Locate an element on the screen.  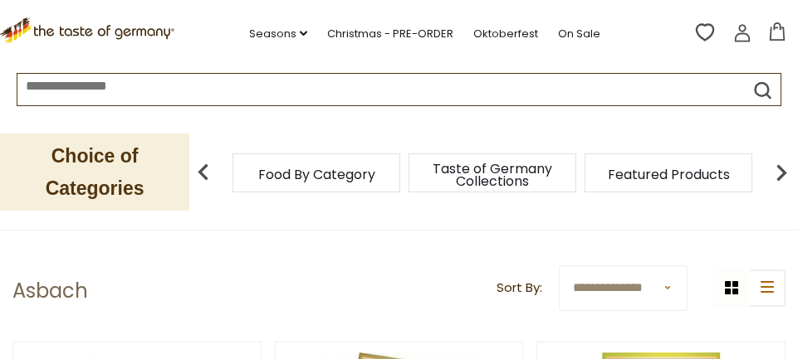
img: next arrow is located at coordinates (781, 173).